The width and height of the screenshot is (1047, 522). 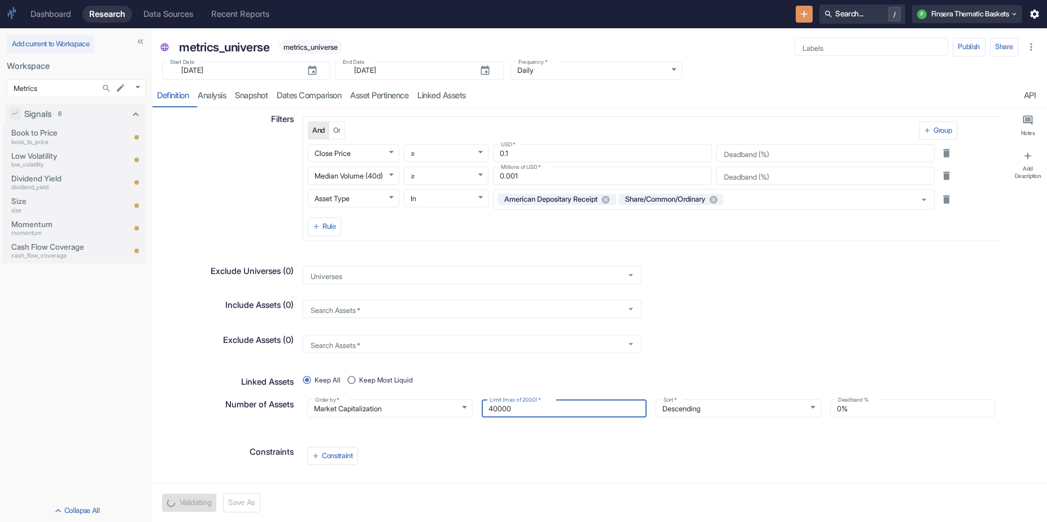 I want to click on a: Momentummomentum, so click(x=68, y=228).